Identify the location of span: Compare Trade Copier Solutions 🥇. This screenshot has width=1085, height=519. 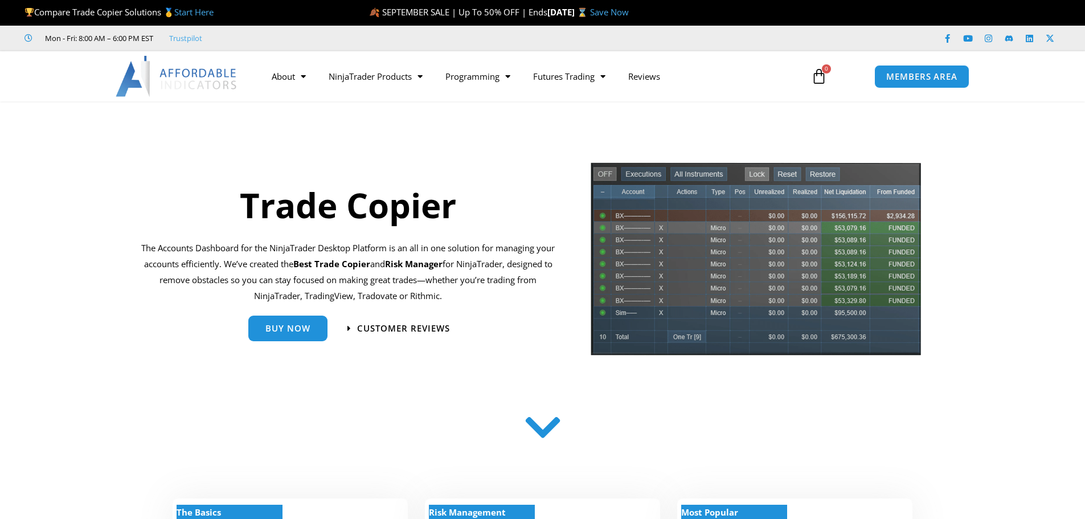
(119, 12).